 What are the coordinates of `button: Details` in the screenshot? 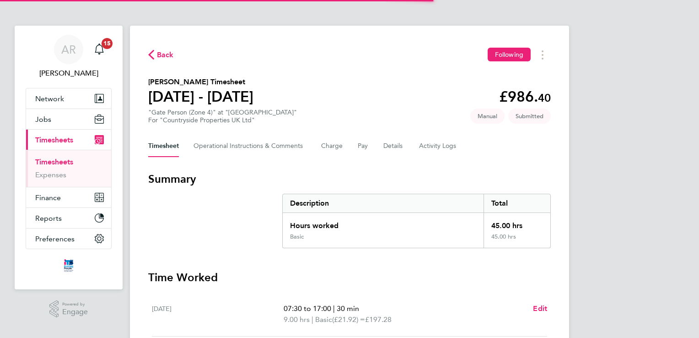 It's located at (394, 146).